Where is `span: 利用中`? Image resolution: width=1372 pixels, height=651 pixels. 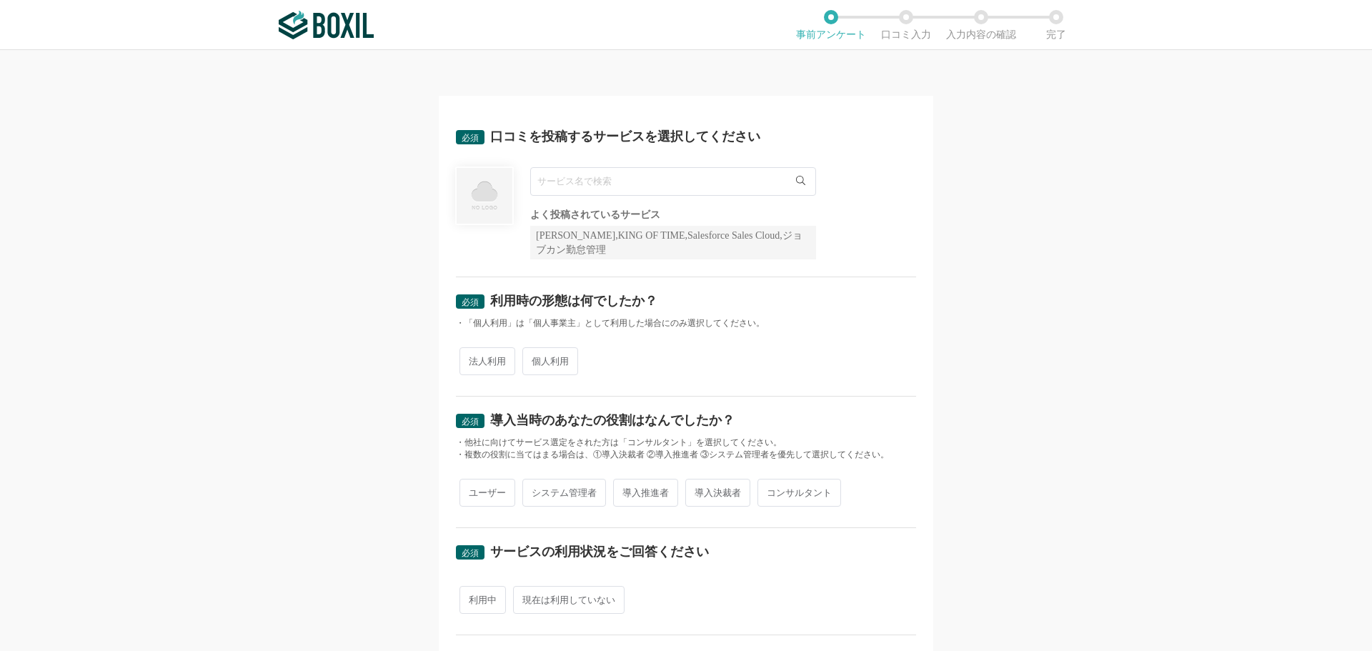 span: 利用中 is located at coordinates (483, 600).